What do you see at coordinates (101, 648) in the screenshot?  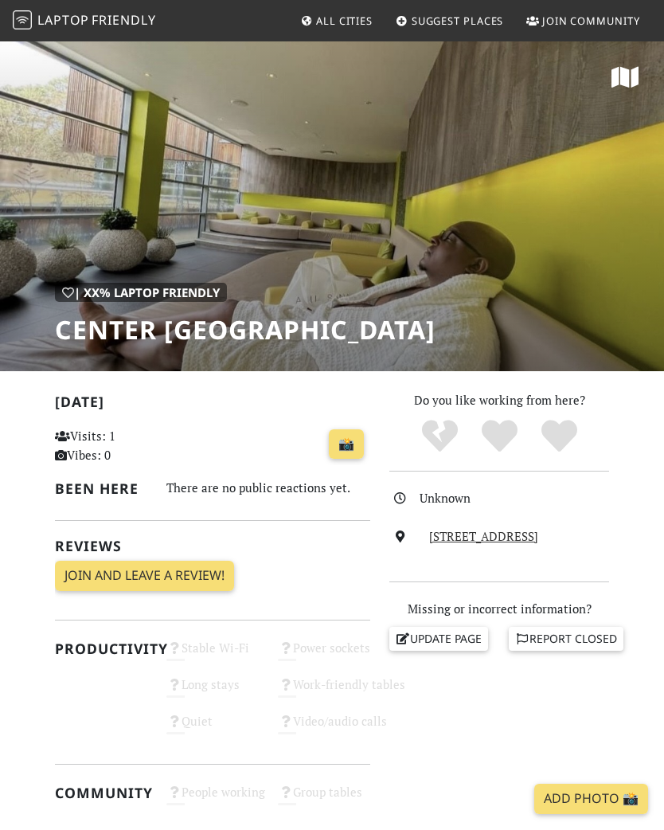 I see `h2: Productivity` at bounding box center [101, 648].